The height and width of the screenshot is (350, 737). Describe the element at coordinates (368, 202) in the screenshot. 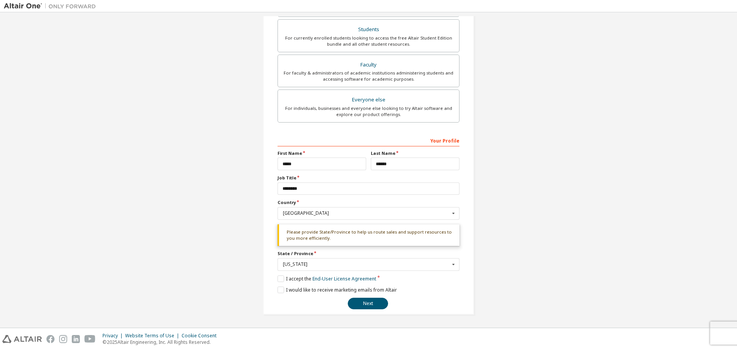

I see `label: Country` at that location.